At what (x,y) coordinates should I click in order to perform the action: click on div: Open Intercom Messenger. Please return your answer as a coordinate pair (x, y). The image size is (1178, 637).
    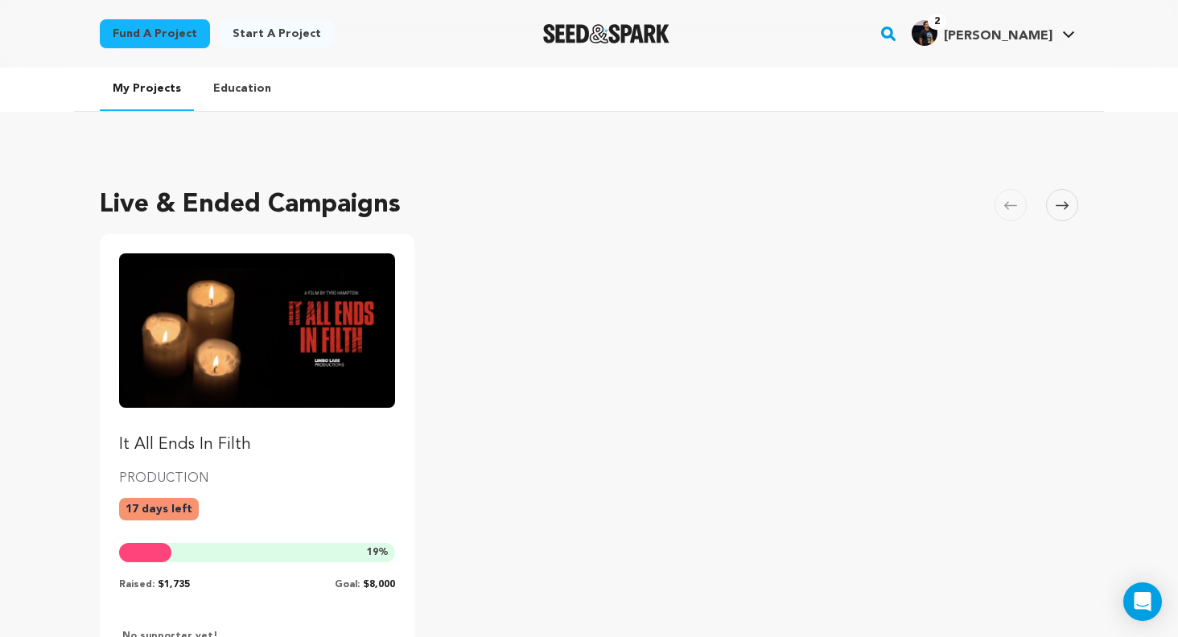
    Looking at the image, I should click on (1143, 602).